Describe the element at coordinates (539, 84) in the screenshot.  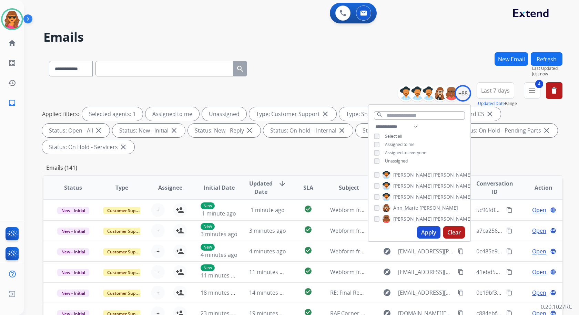
I see `span: 4` at that location.